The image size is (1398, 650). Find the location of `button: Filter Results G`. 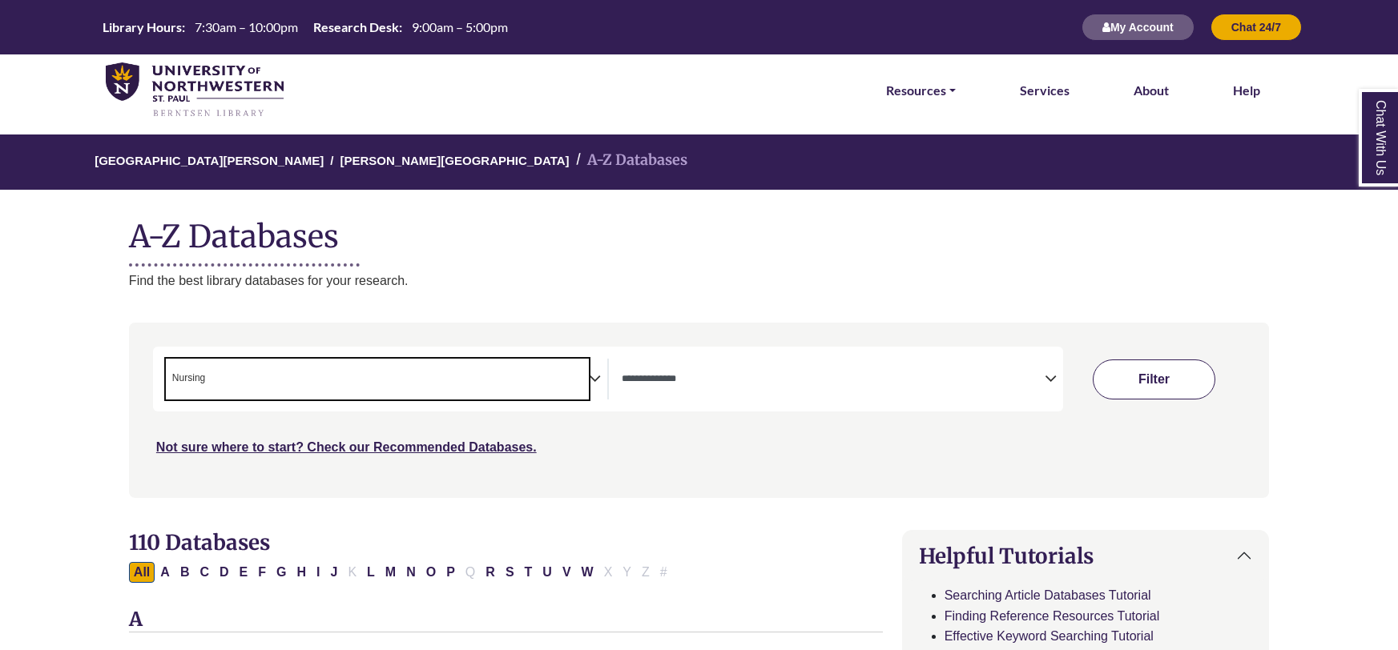

button: Filter Results G is located at coordinates (281, 573).